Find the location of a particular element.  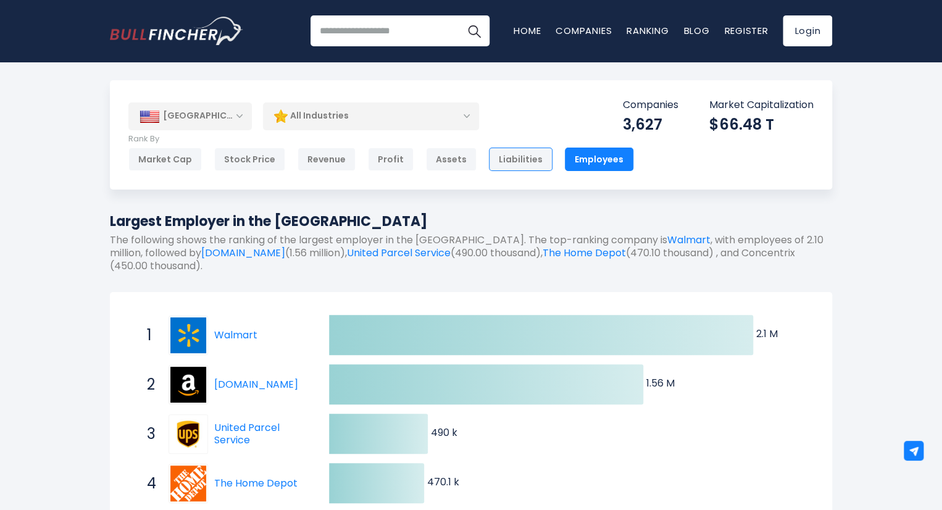

a: Blog is located at coordinates (696, 30).